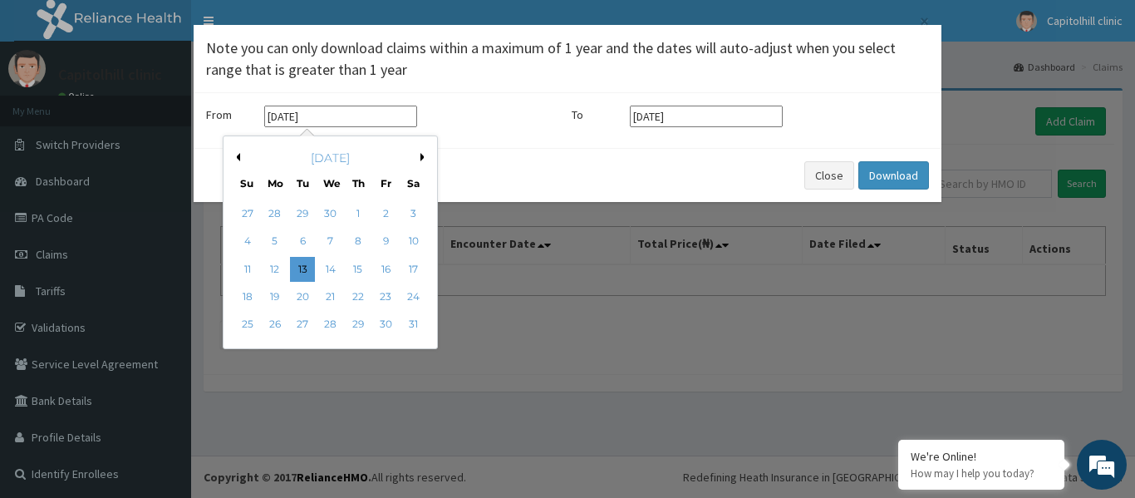  Describe the element at coordinates (248, 325) in the screenshot. I see `div: Choose Sunday, May 25th, 2025` at that location.